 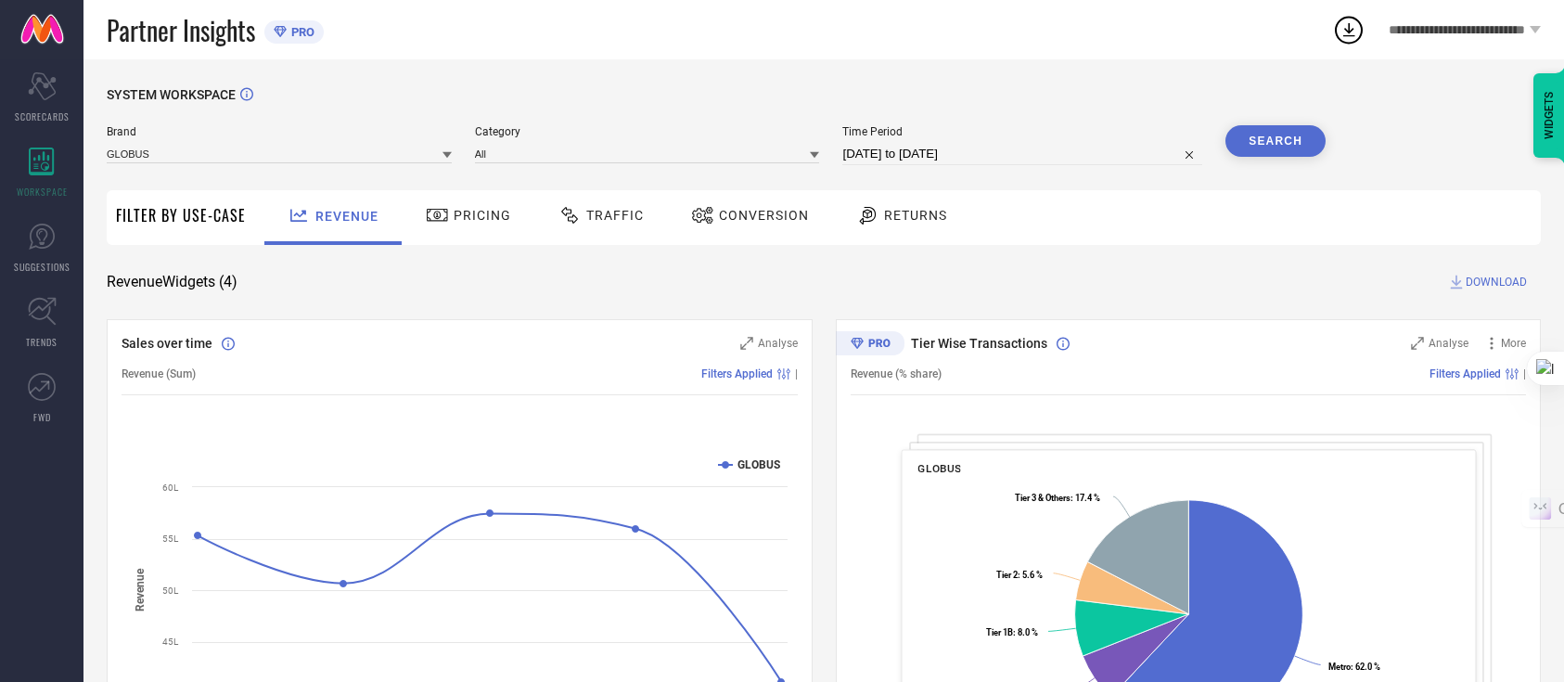 What do you see at coordinates (171, 95) in the screenshot?
I see `span: SYSTEM WORKSPACE` at bounding box center [171, 95].